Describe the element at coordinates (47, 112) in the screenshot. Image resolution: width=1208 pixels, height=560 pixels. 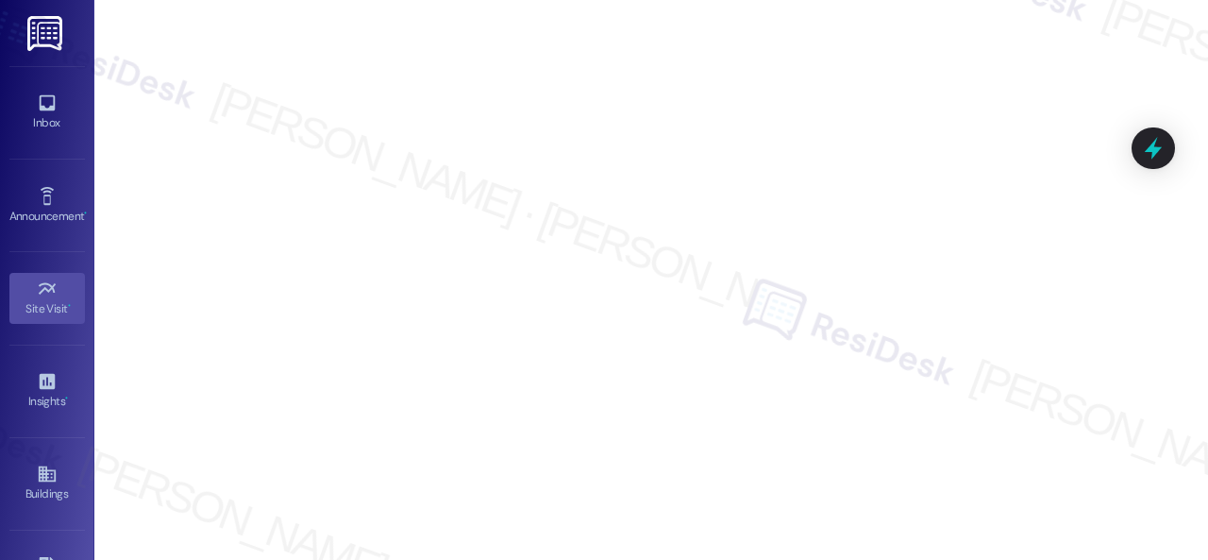
I see `a: Inbox` at that location.